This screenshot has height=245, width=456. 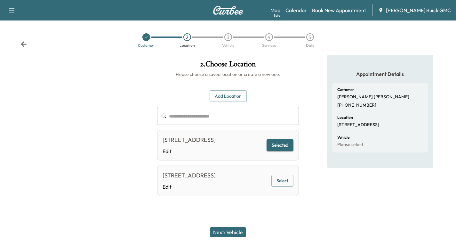 What do you see at coordinates (228, 74) in the screenshot?
I see `h6: Please choose a saved location or create a new one.` at bounding box center [228, 74].